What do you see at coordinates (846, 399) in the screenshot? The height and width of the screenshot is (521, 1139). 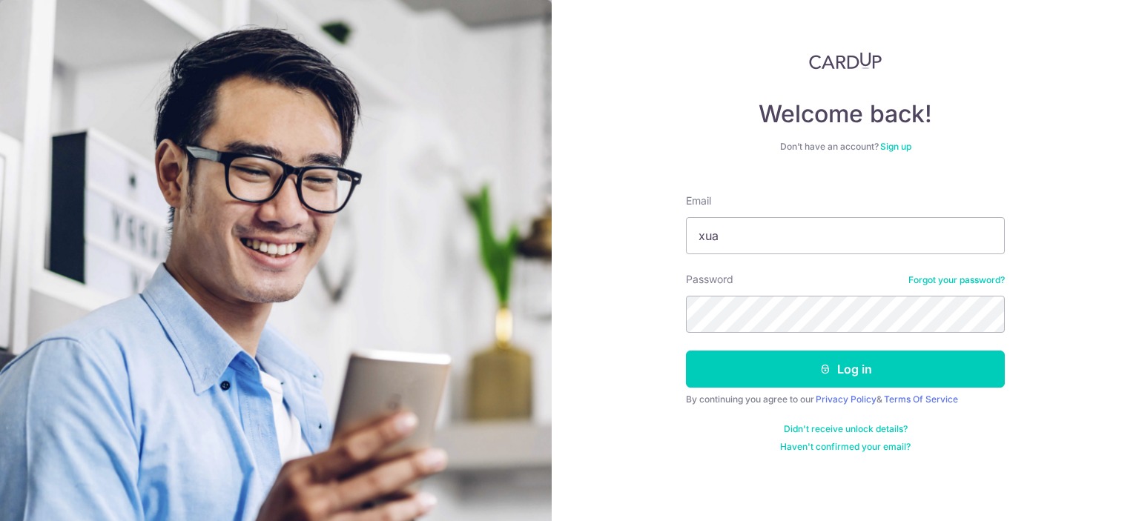 I see `a: Privacy Policy` at bounding box center [846, 399].